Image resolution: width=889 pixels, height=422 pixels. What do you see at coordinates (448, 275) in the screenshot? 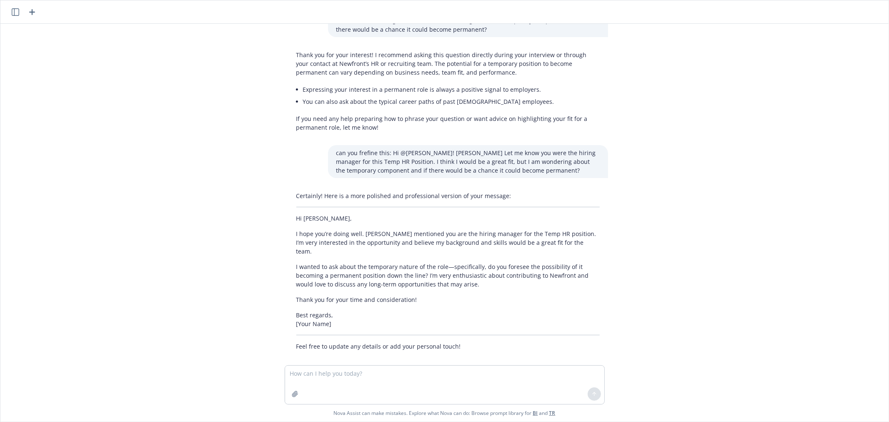
I see `p: I wanted to ask about the temporary nature of the role—specifically, do you foresee the possibili...` at bounding box center [448, 275].